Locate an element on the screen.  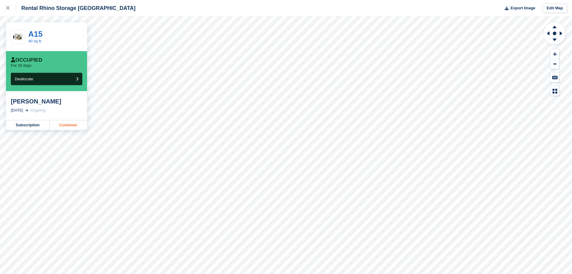
span: Export Image is located at coordinates (523, 8).